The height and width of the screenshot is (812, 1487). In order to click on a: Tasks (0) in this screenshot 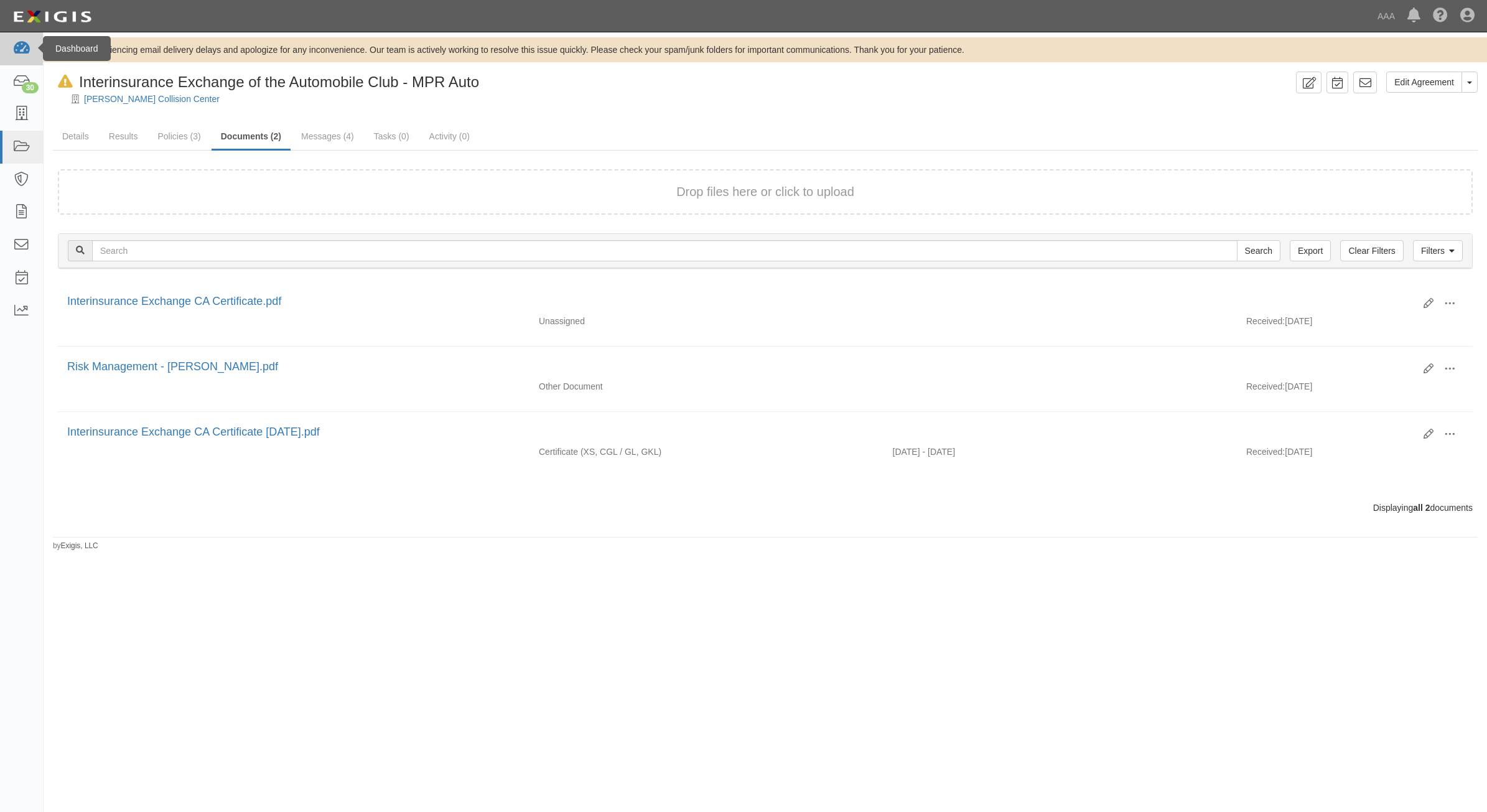, I will do `click(392, 136)`.